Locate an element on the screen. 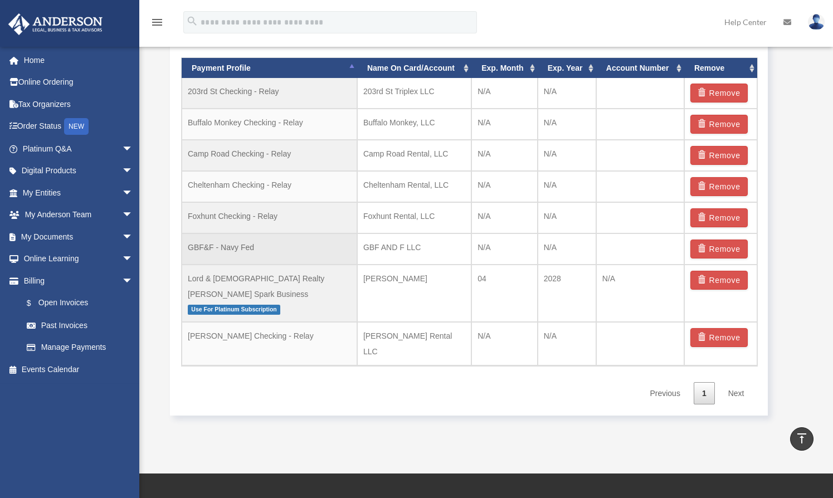 Image resolution: width=833 pixels, height=498 pixels. th: Payment Profile: activate to sort column descending is located at coordinates (269, 68).